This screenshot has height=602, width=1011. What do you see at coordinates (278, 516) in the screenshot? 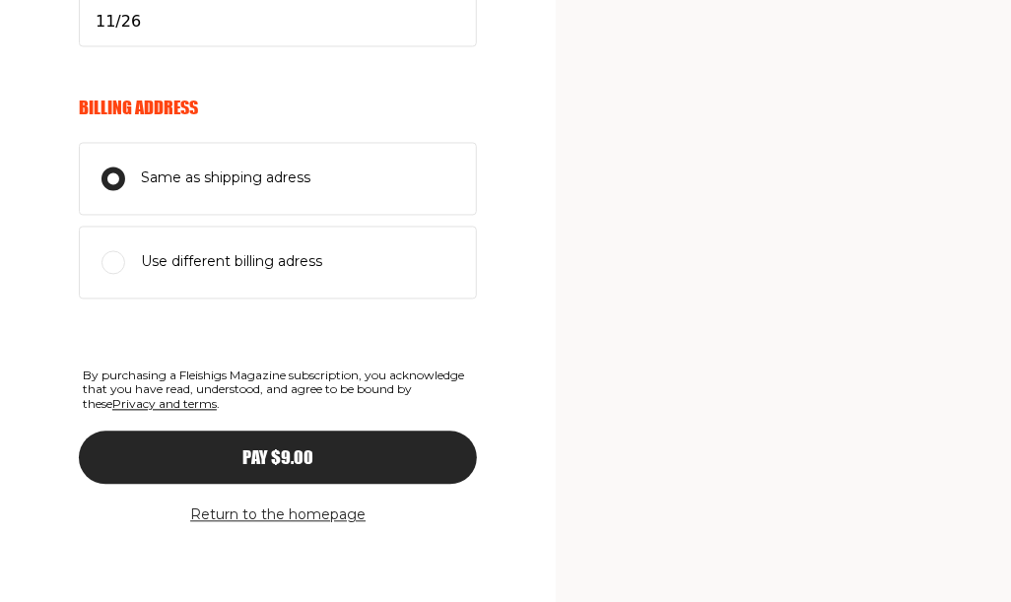
I see `button: Return to the homepage` at bounding box center [278, 516].